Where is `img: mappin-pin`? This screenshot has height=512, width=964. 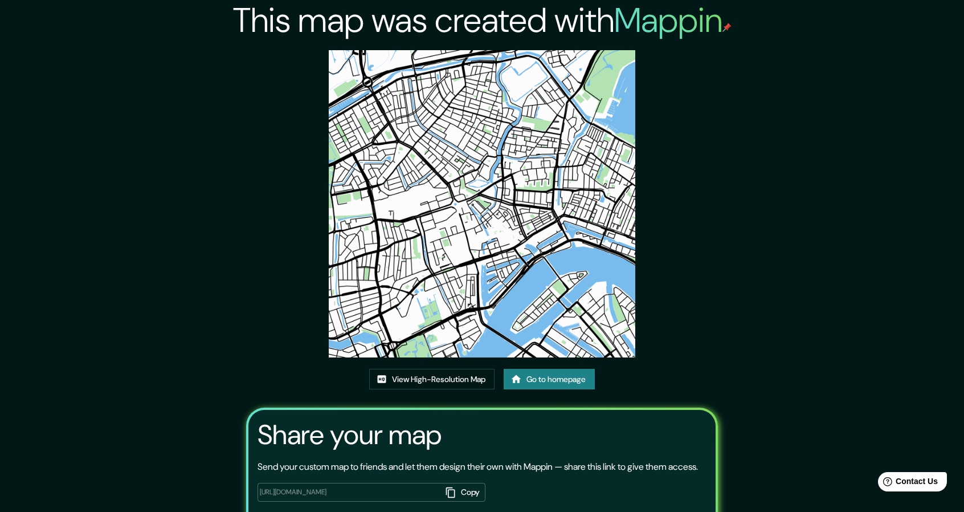
img: mappin-pin is located at coordinates (727, 27).